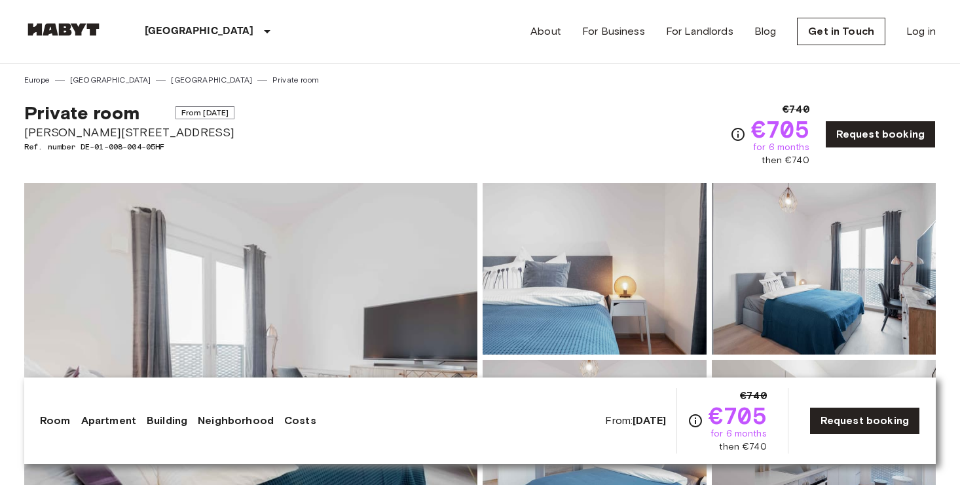 The height and width of the screenshot is (485, 960). Describe the element at coordinates (236, 421) in the screenshot. I see `a: Neighborhood` at that location.